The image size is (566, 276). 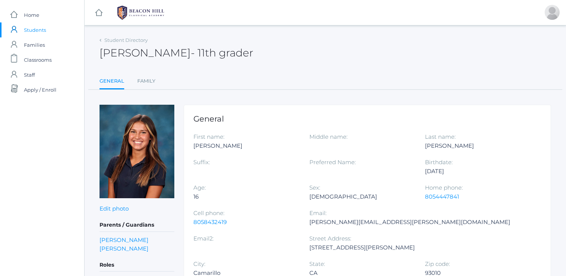 I want to click on a: 8058432419, so click(x=210, y=222).